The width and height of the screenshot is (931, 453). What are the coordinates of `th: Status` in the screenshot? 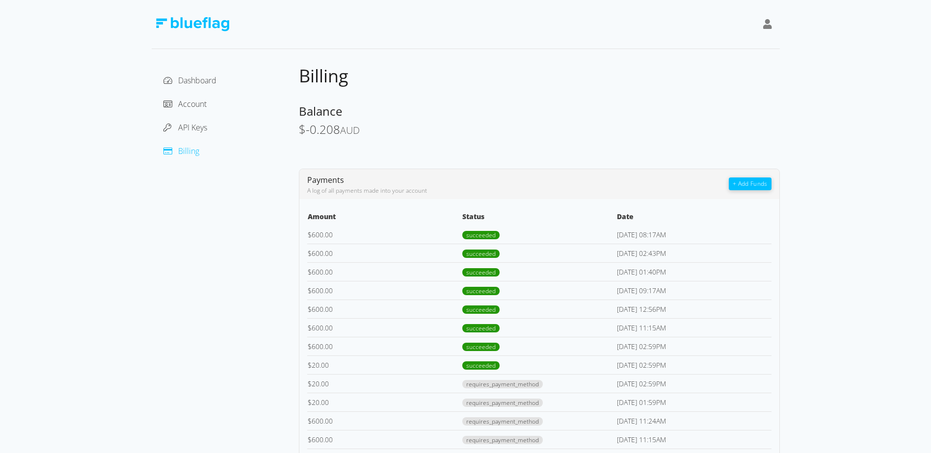 It's located at (539, 218).